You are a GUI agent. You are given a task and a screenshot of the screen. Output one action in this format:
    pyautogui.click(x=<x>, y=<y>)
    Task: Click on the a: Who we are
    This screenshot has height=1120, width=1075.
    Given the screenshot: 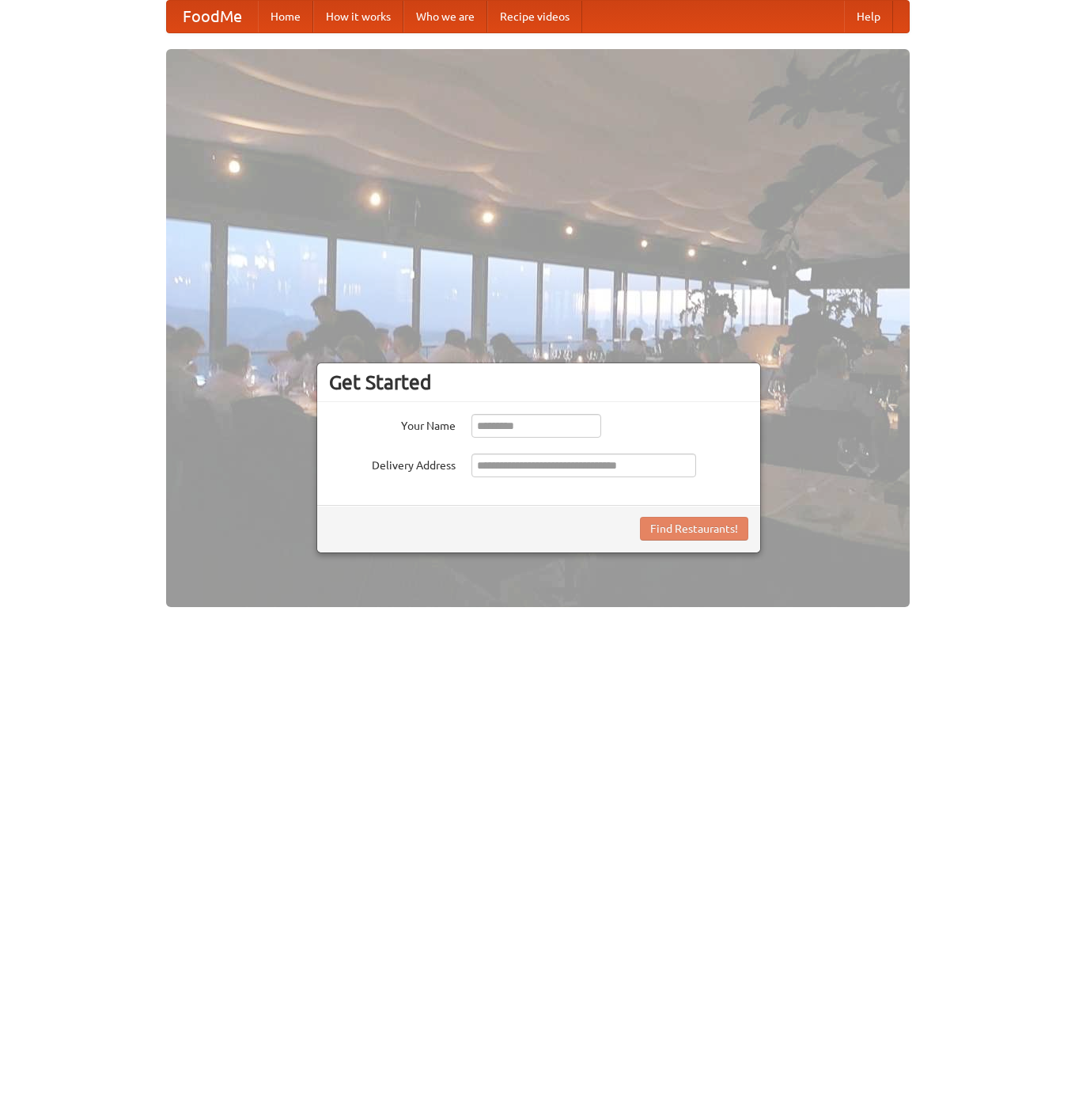 What is the action you would take?
    pyautogui.click(x=446, y=17)
    